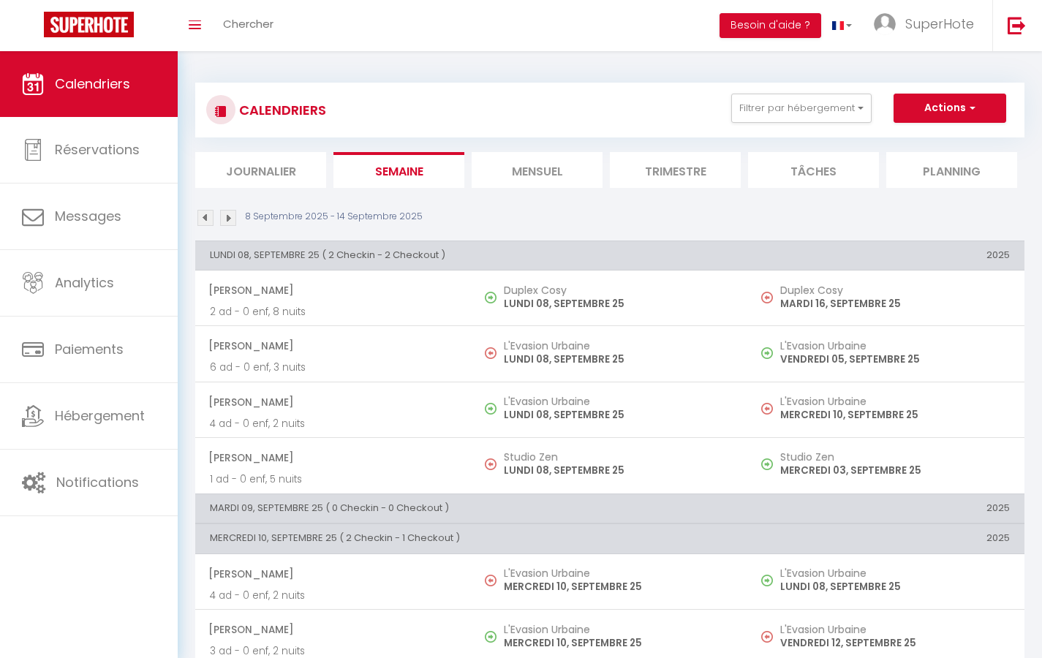 The image size is (1042, 658). Describe the element at coordinates (97, 149) in the screenshot. I see `span: Réservations` at that location.